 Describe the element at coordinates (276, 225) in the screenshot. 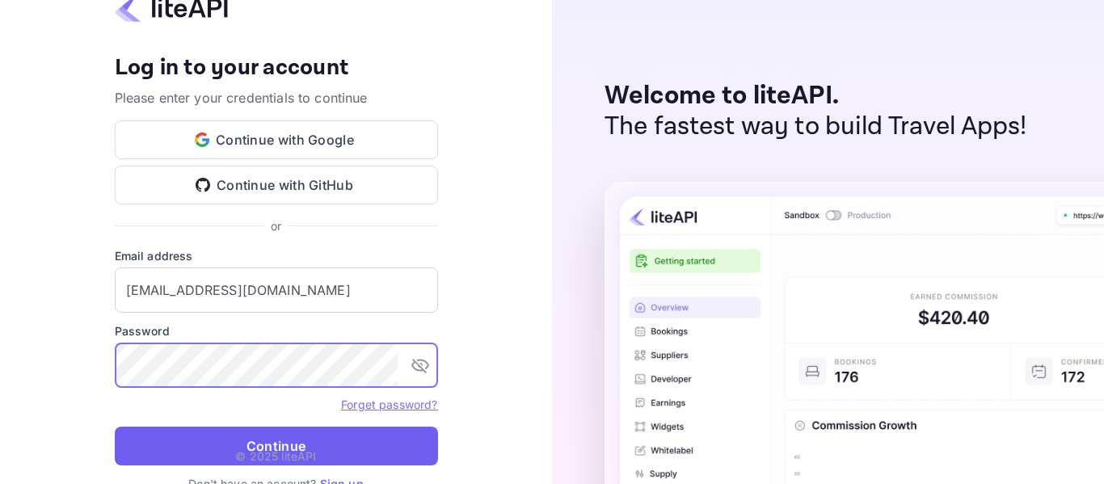

I see `p: or` at that location.